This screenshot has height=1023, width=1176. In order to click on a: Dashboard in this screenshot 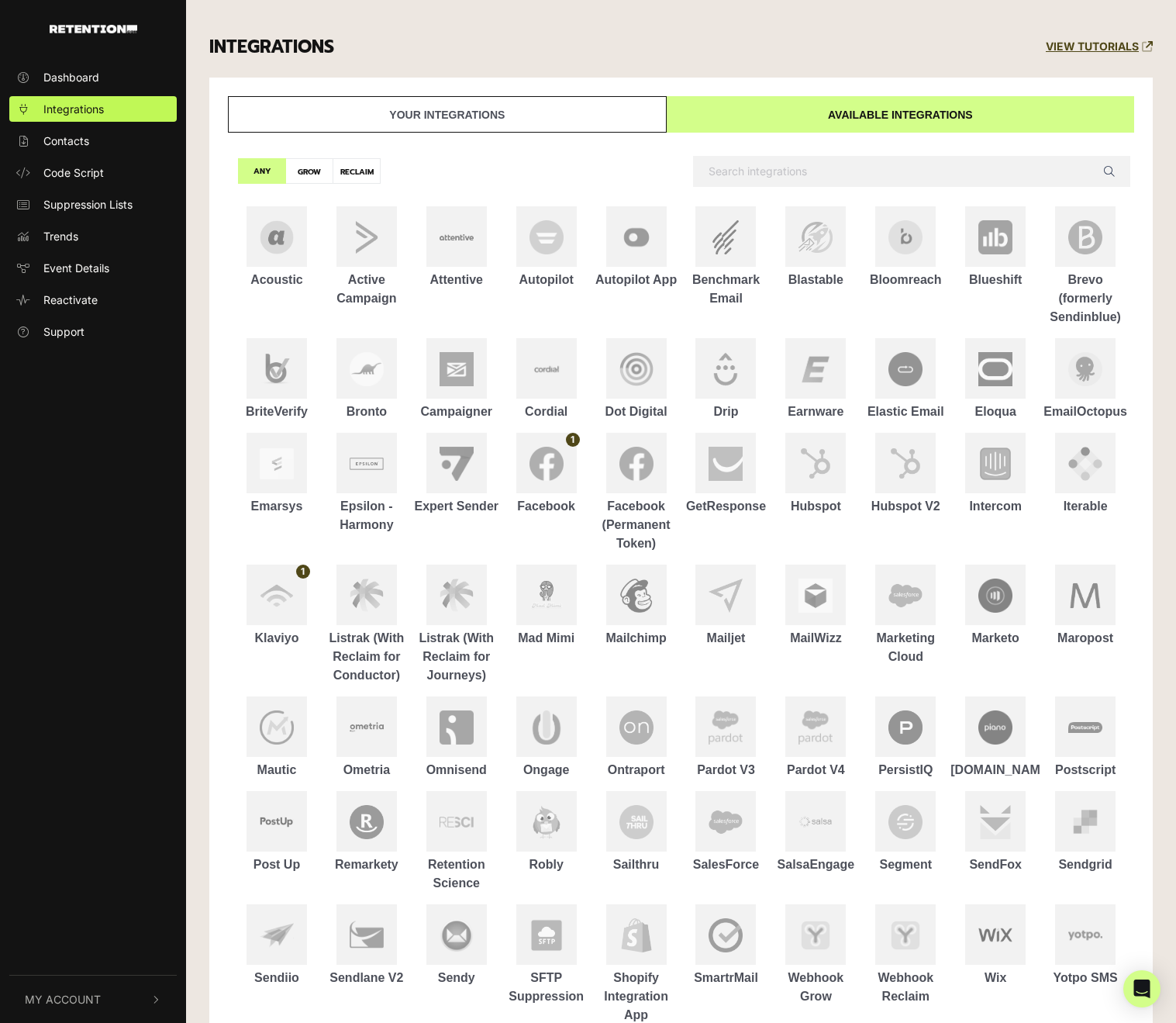, I will do `click(93, 77)`.